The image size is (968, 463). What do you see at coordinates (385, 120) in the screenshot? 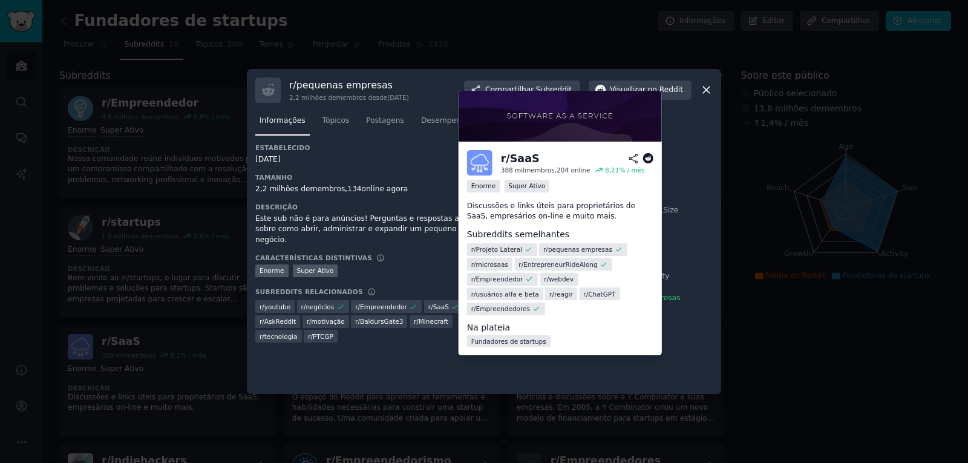
I see `font: Postagens` at bounding box center [385, 120].